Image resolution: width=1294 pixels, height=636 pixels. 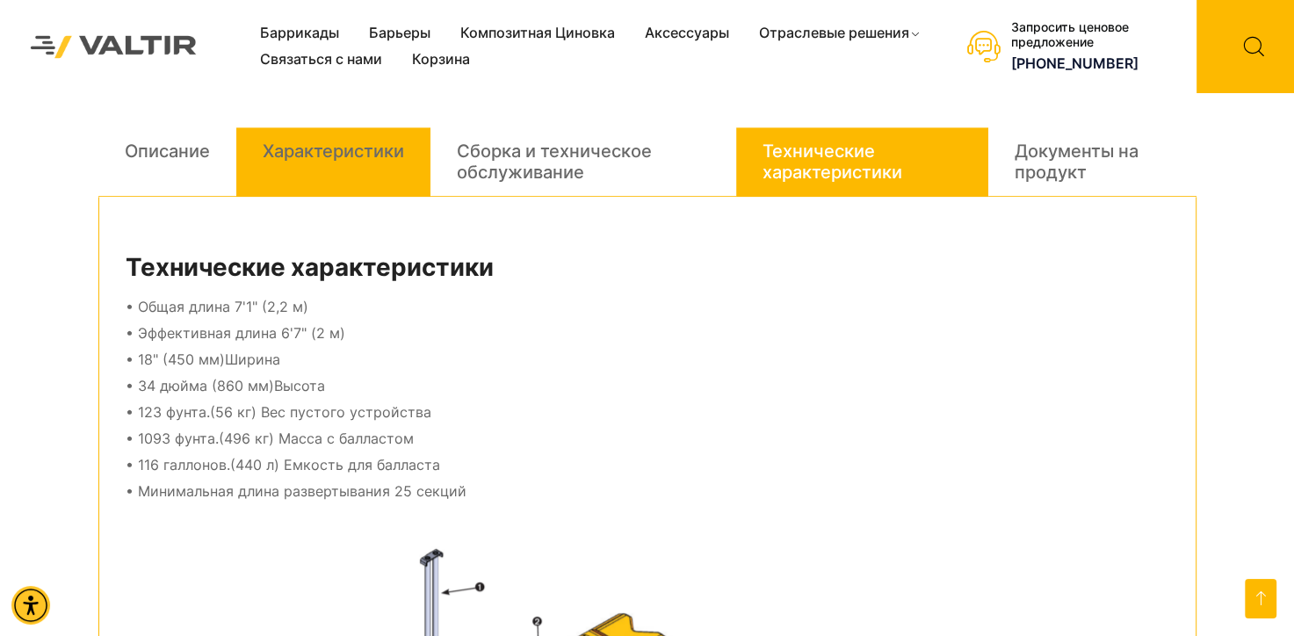 What do you see at coordinates (1261, 598) in the screenshot?
I see `a: Откройте эту опцию` at bounding box center [1261, 598].